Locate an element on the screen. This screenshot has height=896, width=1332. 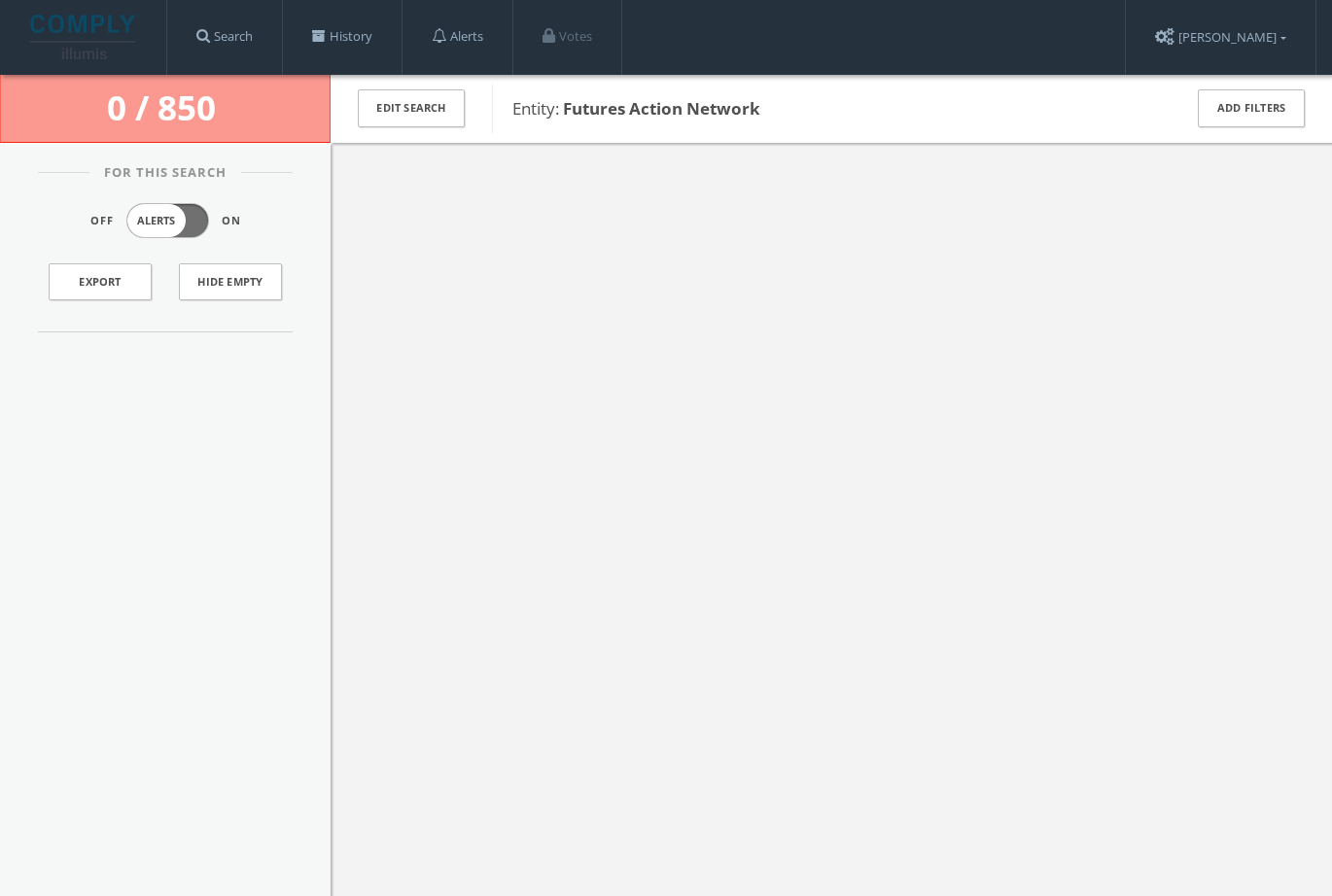
span: On is located at coordinates (231, 220).